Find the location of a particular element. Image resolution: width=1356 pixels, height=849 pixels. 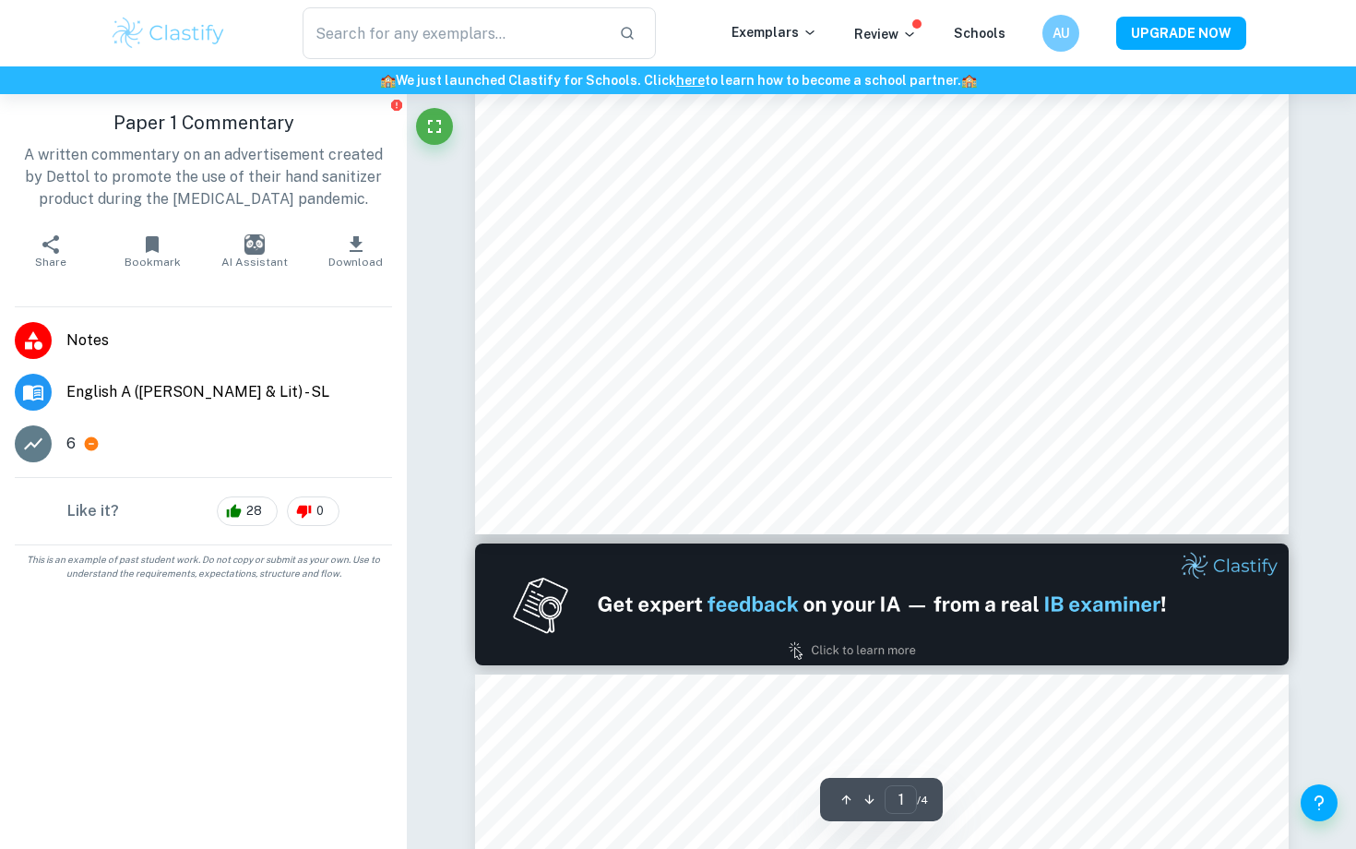

span: / 4 is located at coordinates (922, 800).